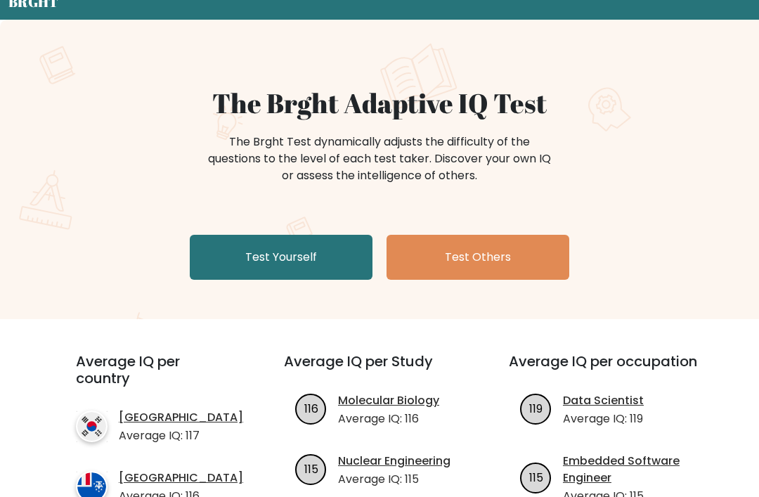 This screenshot has height=497, width=759. Describe the element at coordinates (91, 426) in the screenshot. I see `img: country` at that location.